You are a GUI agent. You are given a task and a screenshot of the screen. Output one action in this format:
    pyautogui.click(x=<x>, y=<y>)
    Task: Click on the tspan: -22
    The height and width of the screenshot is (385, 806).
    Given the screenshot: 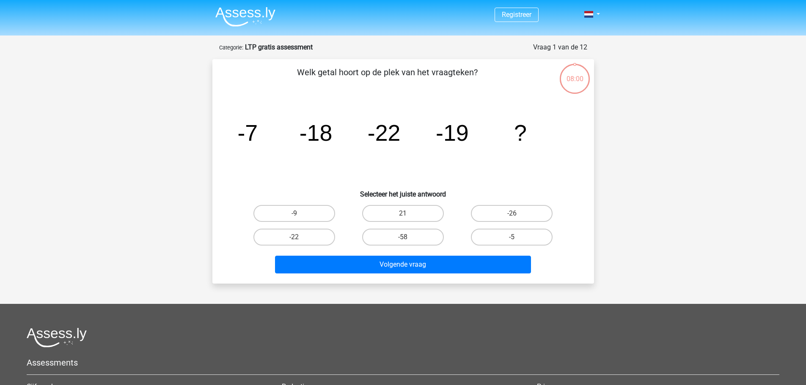 What is the action you would take?
    pyautogui.click(x=384, y=133)
    